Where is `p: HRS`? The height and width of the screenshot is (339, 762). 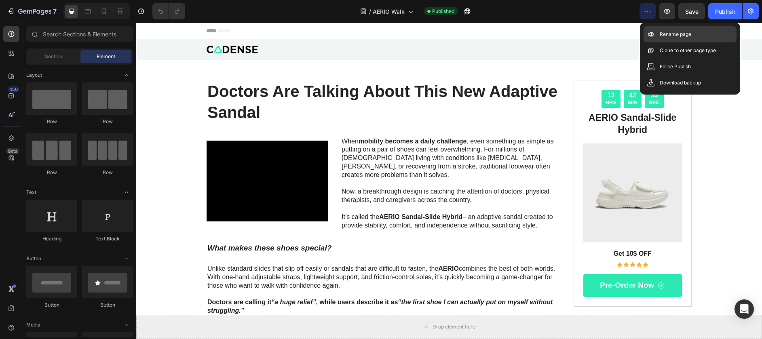
p: HRS is located at coordinates (475, 80).